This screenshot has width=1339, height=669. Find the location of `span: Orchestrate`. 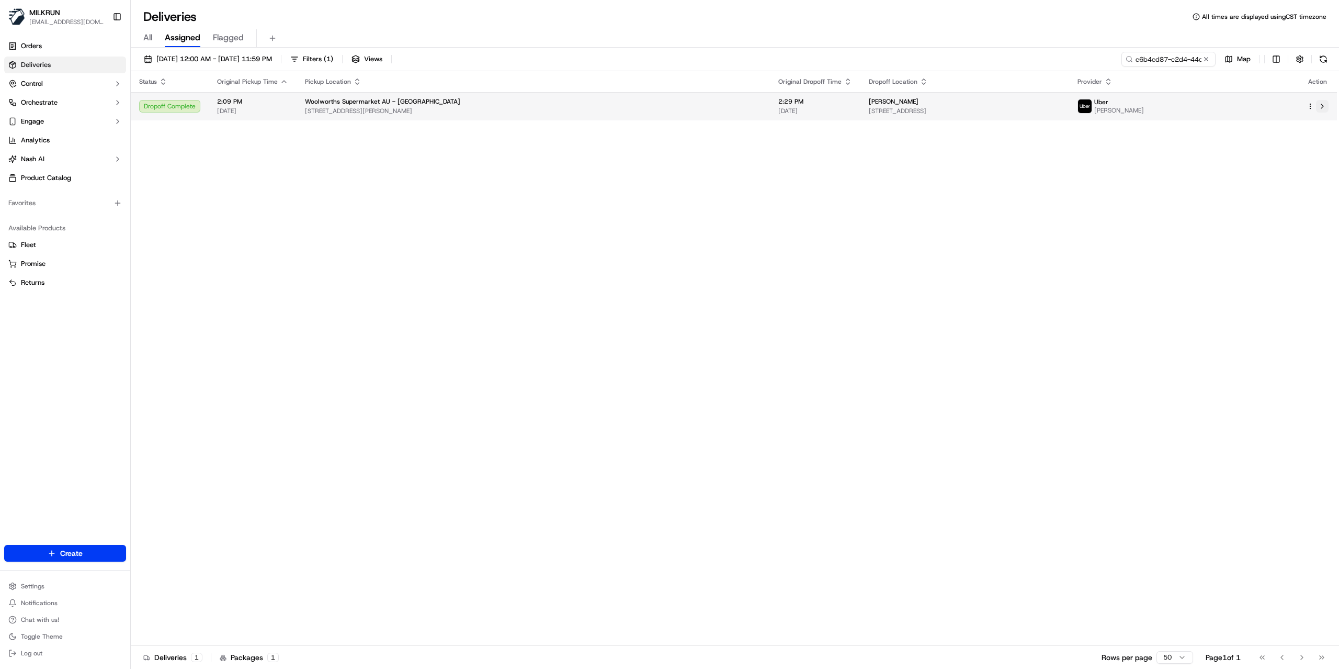

span: Orchestrate is located at coordinates (39, 103).